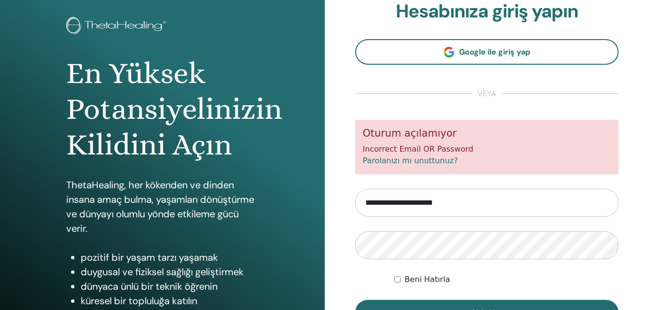  I want to click on div: Keep me authenticated indefinitely or until I manually logout, so click(507, 280).